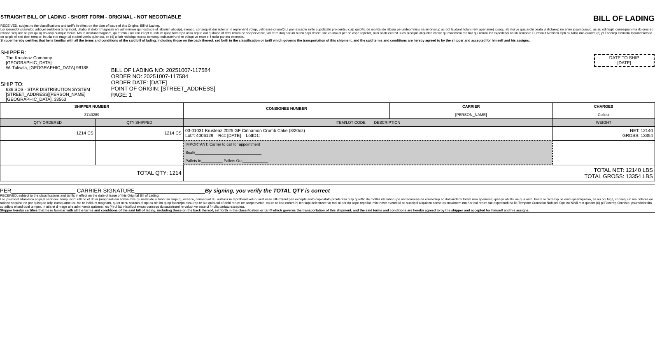 The height and width of the screenshot is (357, 655). I want to click on div: SHIPPER:, so click(55, 52).